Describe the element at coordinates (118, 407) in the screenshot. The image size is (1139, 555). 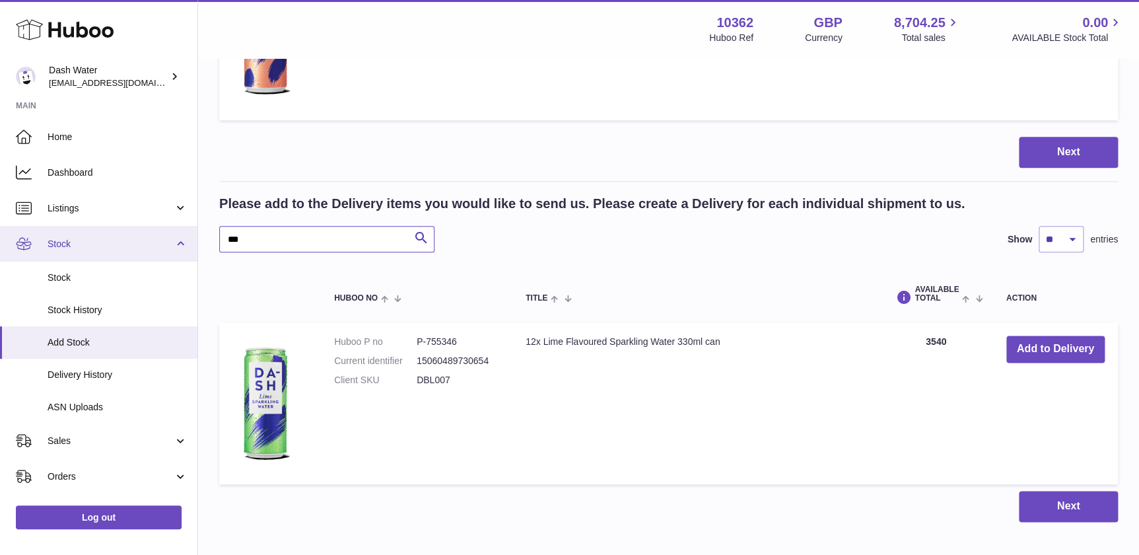
I see `span: ASN Uploads` at that location.